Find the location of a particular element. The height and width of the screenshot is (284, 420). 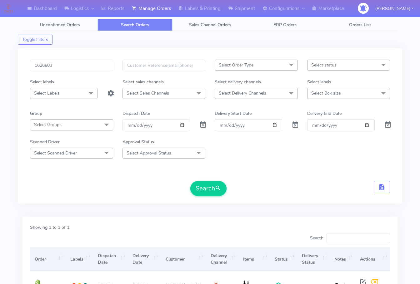

span: Select Order Type is located at coordinates (236, 65).